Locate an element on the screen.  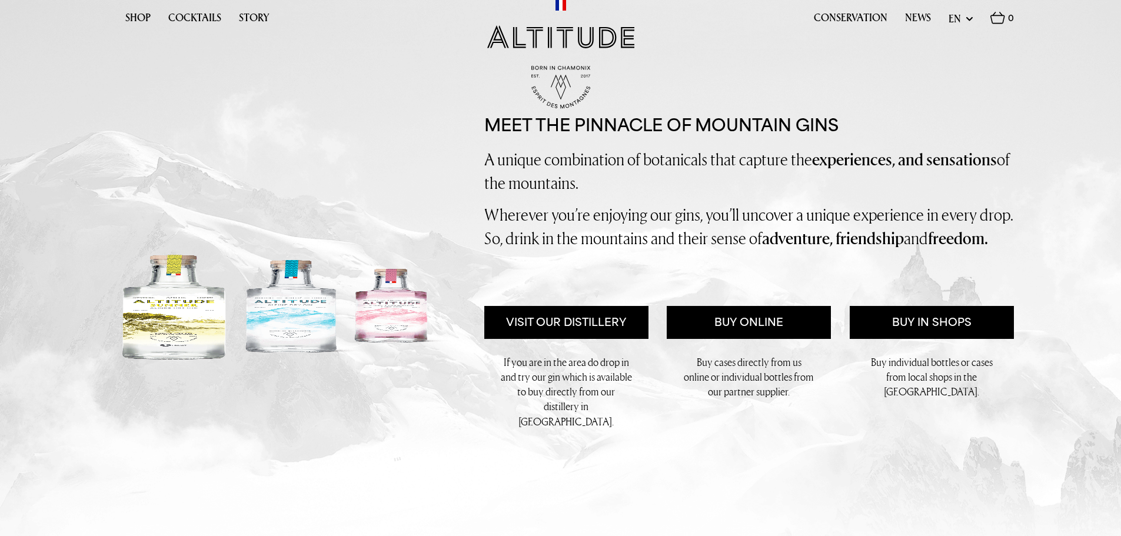
p: A unique combination of botanicals that capture the of the mountains. is located at coordinates (749, 171).